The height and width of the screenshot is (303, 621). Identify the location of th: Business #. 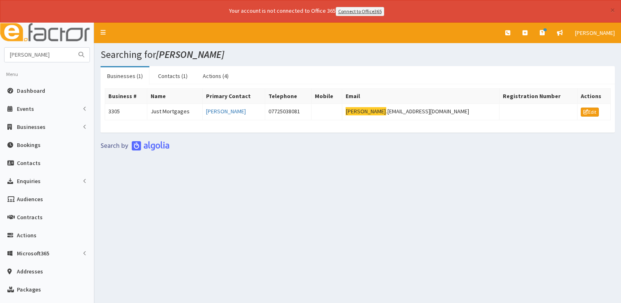
(126, 96).